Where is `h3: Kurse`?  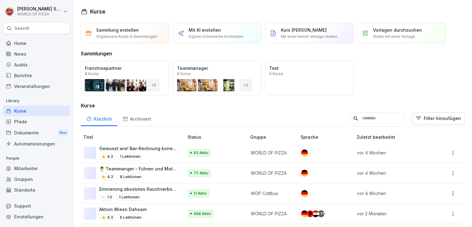
h3: Kurse is located at coordinates (273, 105).